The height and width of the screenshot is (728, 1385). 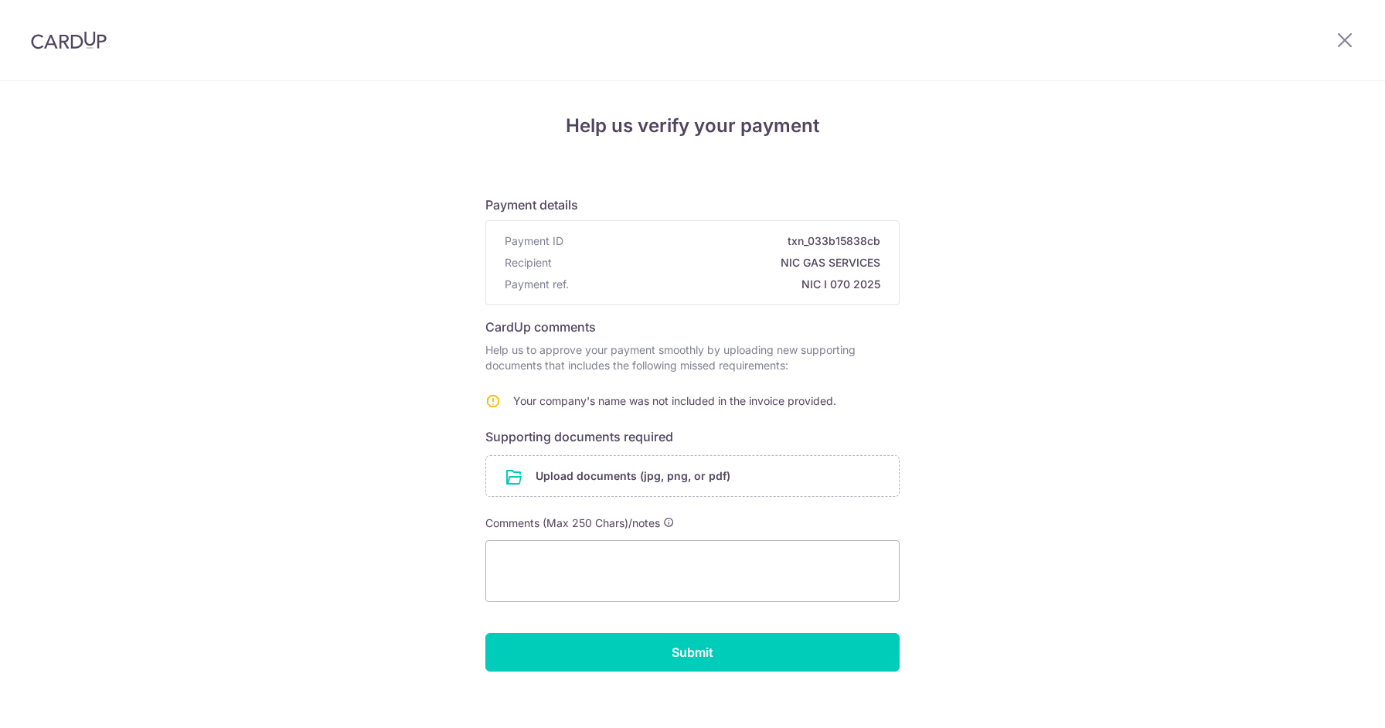 What do you see at coordinates (693, 476) in the screenshot?
I see `div: Upload documents (jpg, png, or pdf)` at bounding box center [693, 476].